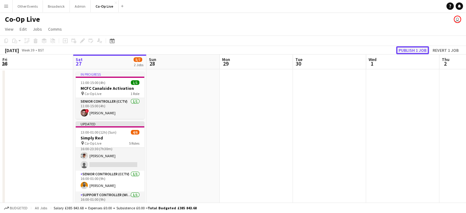 This screenshot has height=213, width=466. Describe the element at coordinates (135, 132) in the screenshot. I see `span: 4/6` at that location.